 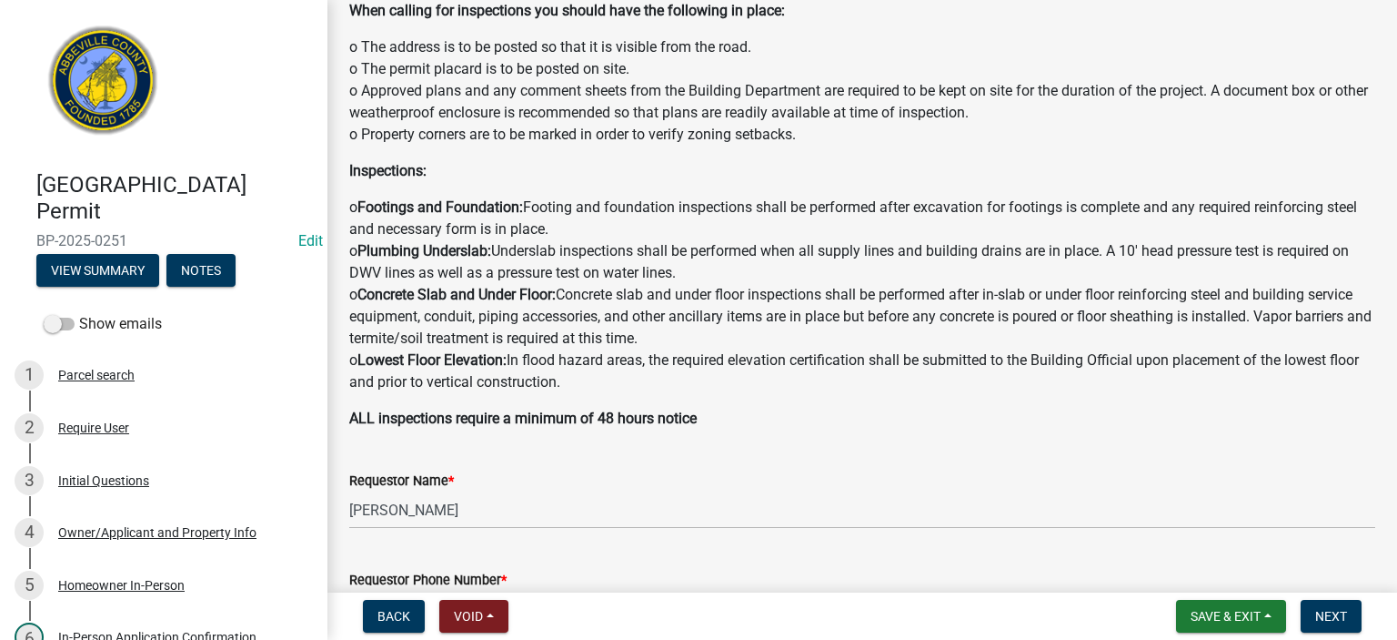 I want to click on p: o Footing and foundation inspections shall be performed after excavation for footings is complete..., so click(x=862, y=295).